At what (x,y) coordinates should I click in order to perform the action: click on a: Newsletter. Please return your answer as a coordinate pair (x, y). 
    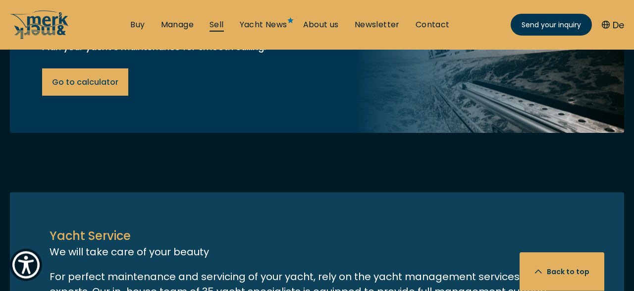
    Looking at the image, I should click on (377, 25).